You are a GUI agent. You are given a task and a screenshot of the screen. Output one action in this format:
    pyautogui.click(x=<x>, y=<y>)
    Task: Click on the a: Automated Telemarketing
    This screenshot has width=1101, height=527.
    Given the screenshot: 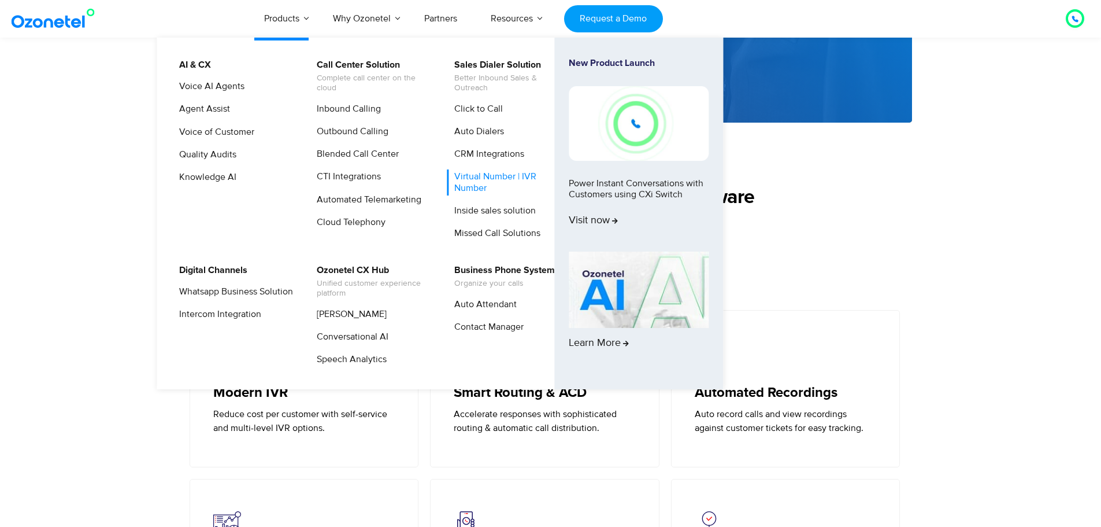 What is the action you would take?
    pyautogui.click(x=366, y=199)
    